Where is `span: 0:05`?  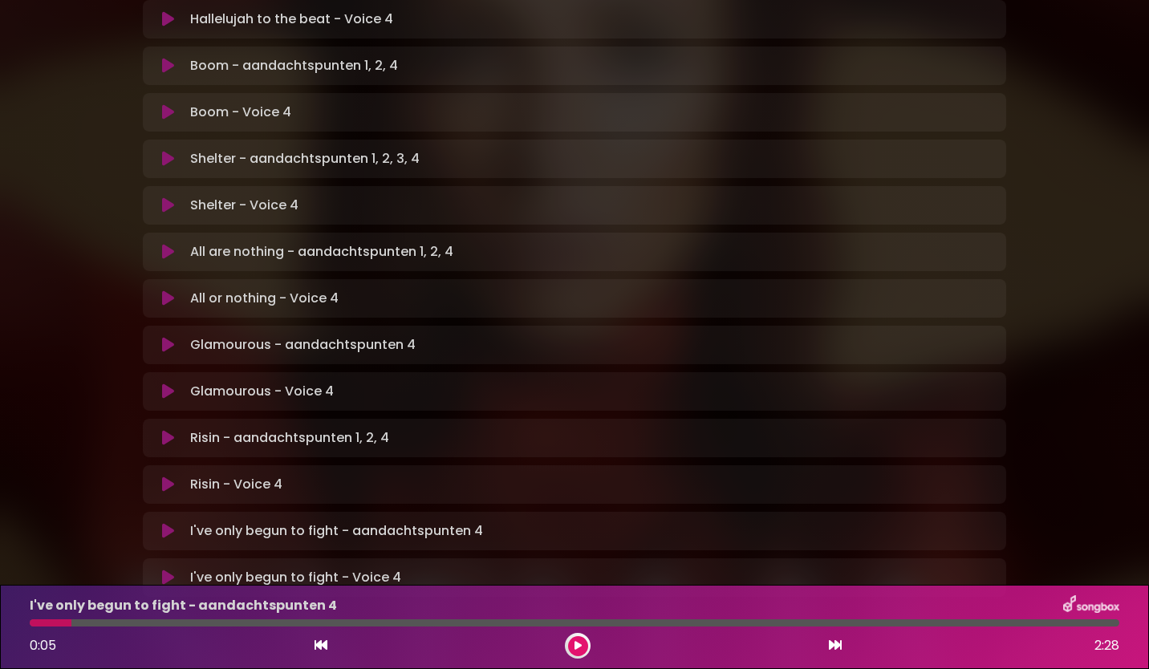 span: 0:05 is located at coordinates (43, 645).